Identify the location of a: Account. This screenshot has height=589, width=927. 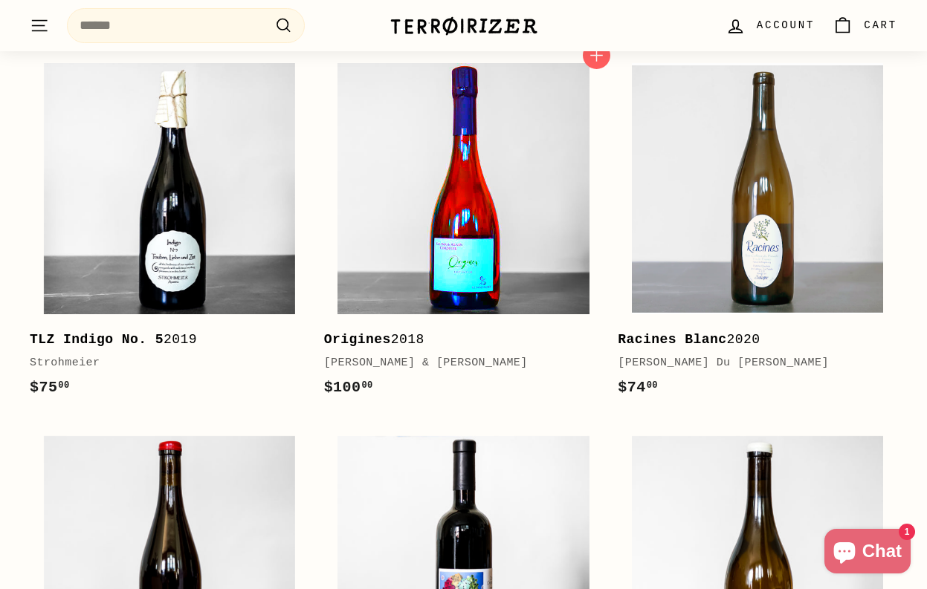
(770, 25).